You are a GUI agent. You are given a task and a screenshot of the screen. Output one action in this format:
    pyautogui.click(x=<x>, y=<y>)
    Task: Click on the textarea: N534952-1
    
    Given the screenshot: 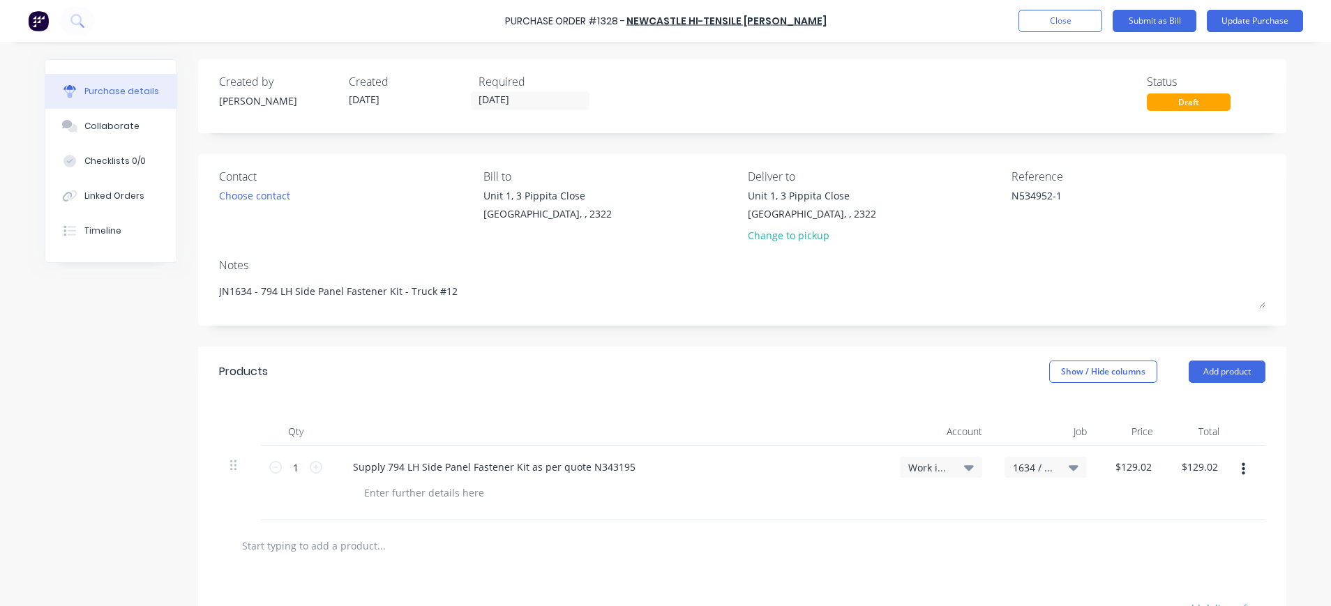 What is the action you would take?
    pyautogui.click(x=1099, y=204)
    